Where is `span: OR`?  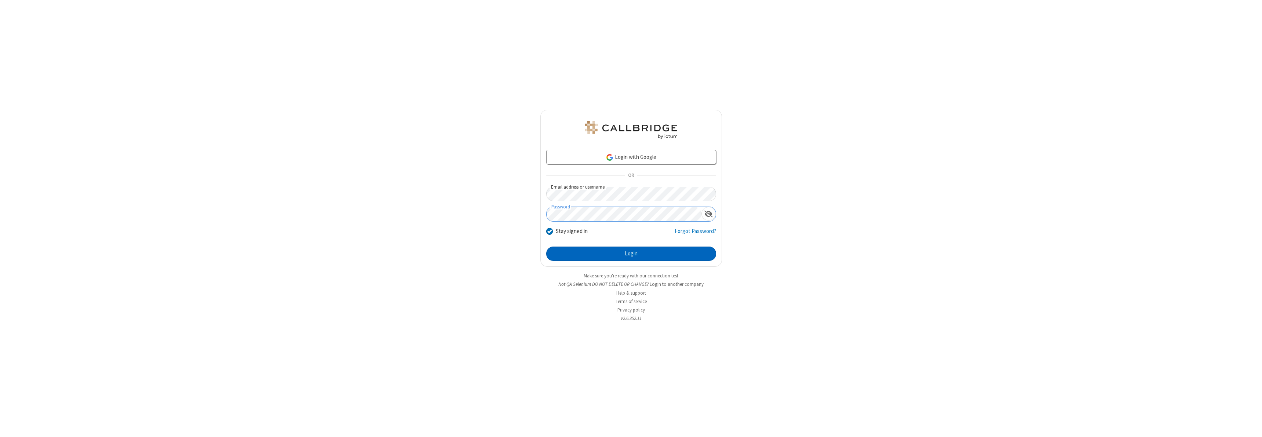 span: OR is located at coordinates (631, 176).